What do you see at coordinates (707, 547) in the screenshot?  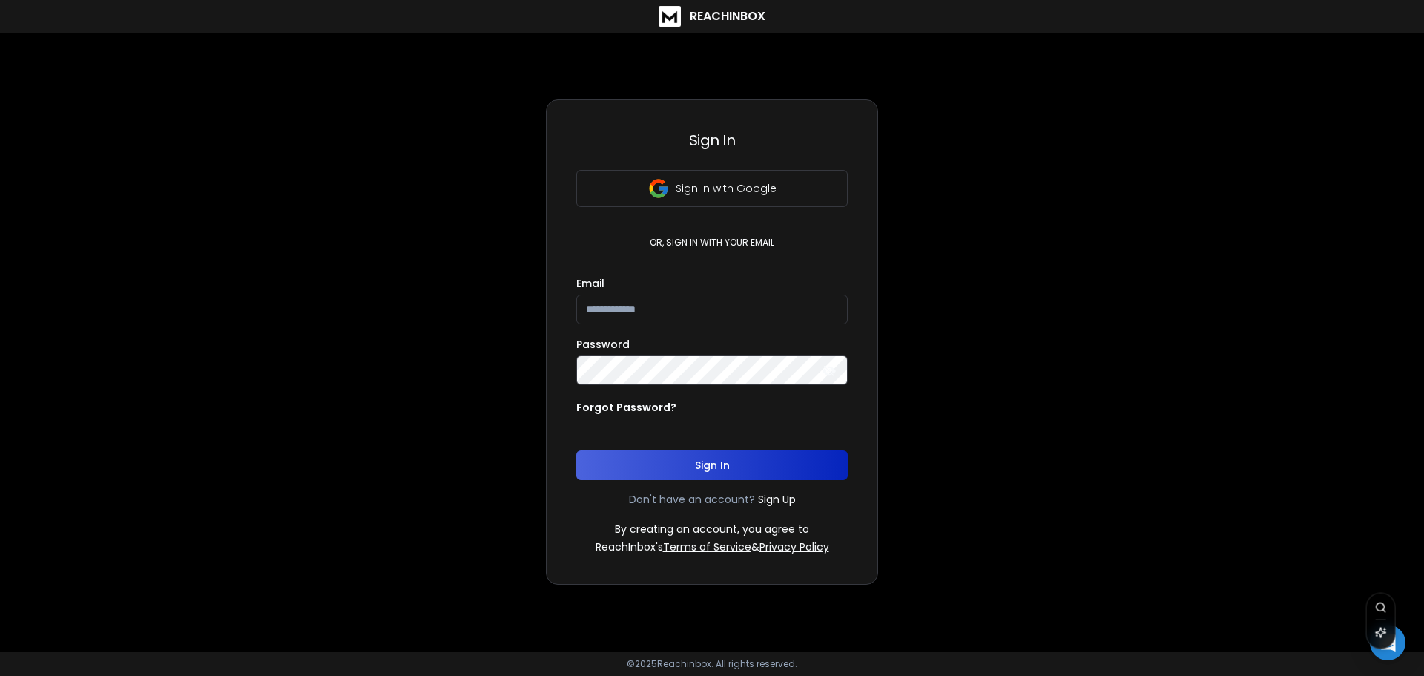 I see `a: Terms of Service` at bounding box center [707, 547].